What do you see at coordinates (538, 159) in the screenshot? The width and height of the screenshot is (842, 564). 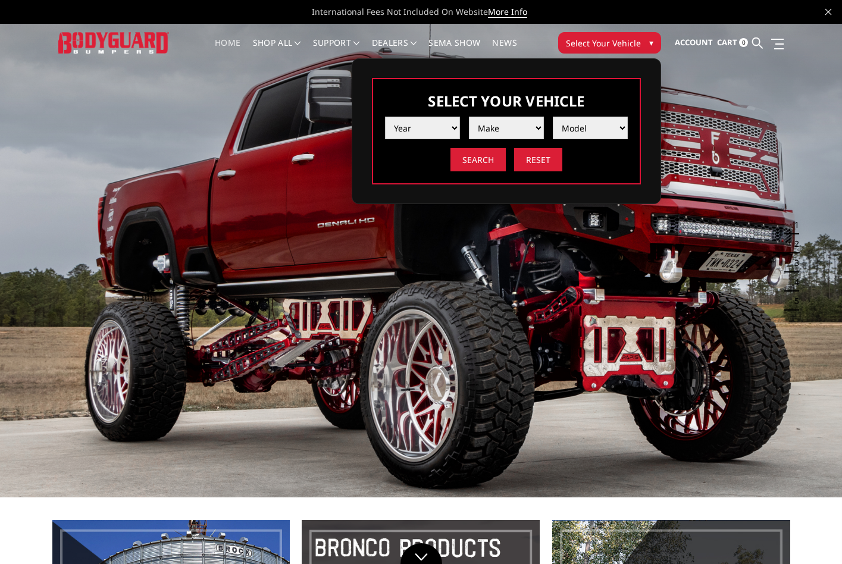 I see `input: Reset` at bounding box center [538, 159].